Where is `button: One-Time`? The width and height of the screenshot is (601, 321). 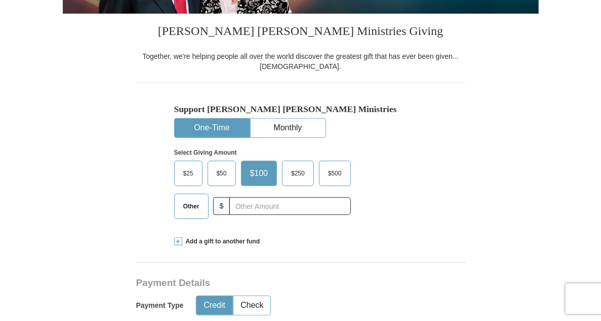 button: One-Time is located at coordinates (212, 128).